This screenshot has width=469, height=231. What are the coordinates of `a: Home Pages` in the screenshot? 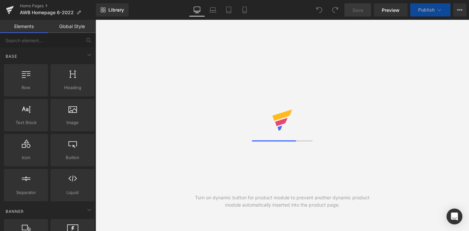 It's located at (58, 6).